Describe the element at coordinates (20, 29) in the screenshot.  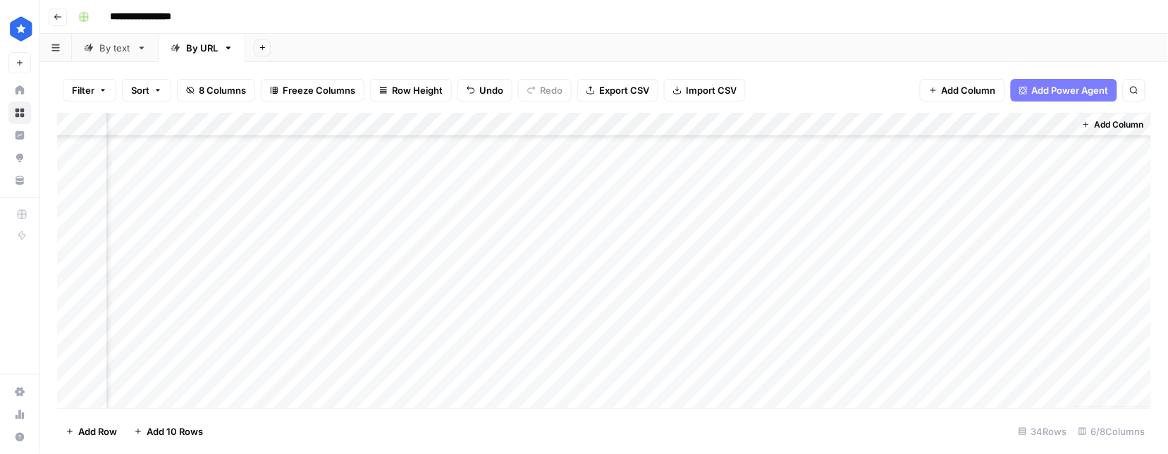
I see `button: Workspace: ConsumerAffairs` at that location.